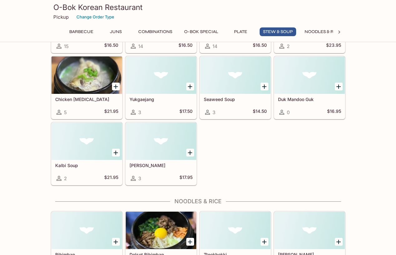 Image resolution: width=396 pixels, height=255 pixels. I want to click on div: Chicken Ginseng, so click(87, 75).